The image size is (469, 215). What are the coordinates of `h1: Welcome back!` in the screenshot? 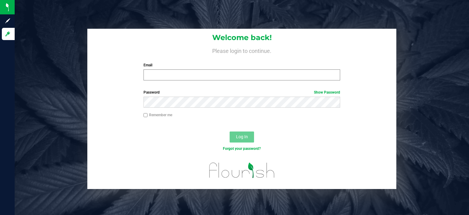 It's located at (242, 38).